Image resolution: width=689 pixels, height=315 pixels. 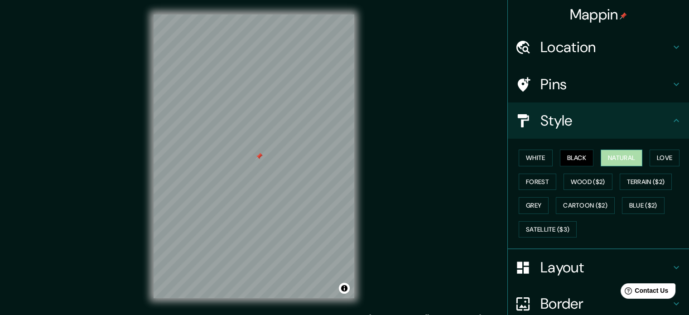 What do you see at coordinates (643, 205) in the screenshot?
I see `button: Blue ($2)` at bounding box center [643, 205].